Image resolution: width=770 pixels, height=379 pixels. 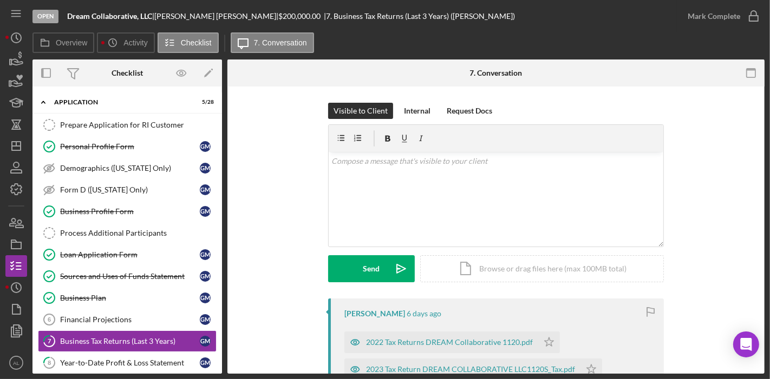 What do you see at coordinates (130, 147) in the screenshot?
I see `div: Personal Profile Form` at bounding box center [130, 147].